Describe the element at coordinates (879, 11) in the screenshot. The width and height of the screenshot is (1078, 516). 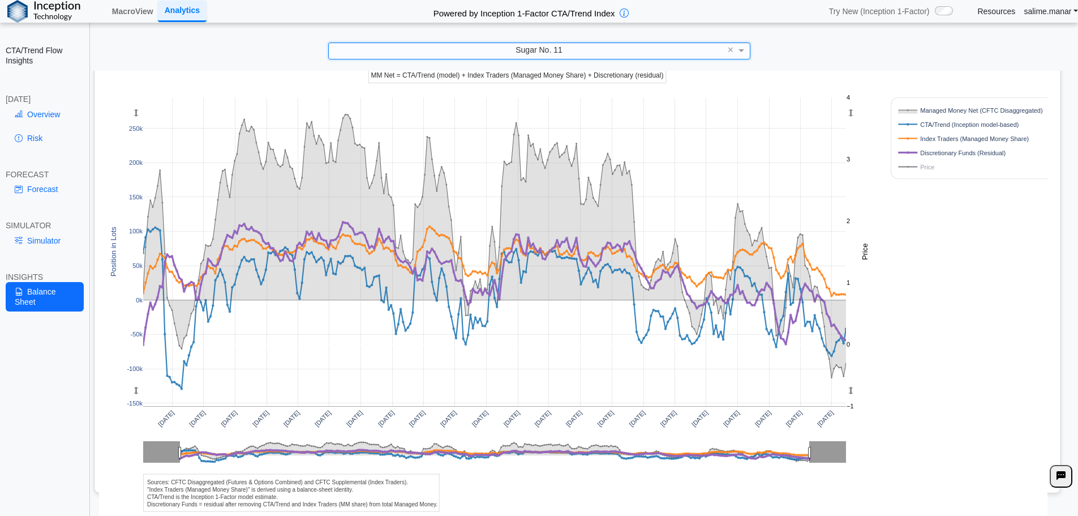
I see `span: Try New (Inception 1-Factor)` at that location.